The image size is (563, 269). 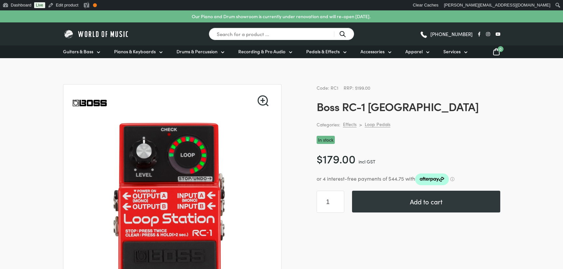 I want to click on span: incl GST, so click(x=367, y=161).